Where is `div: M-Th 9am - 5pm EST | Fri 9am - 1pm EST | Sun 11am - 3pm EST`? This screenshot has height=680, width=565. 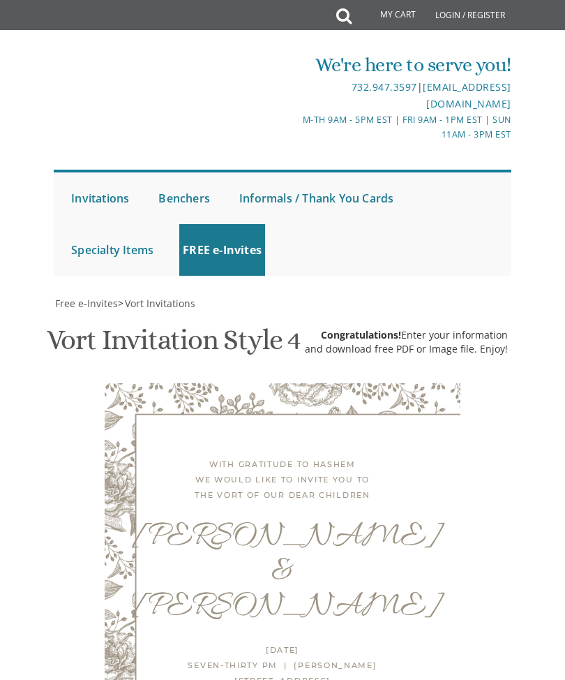 div: M-Th 9am - 5pm EST | Fri 9am - 1pm EST | Sun 11am - 3pm EST is located at coordinates (397, 127).